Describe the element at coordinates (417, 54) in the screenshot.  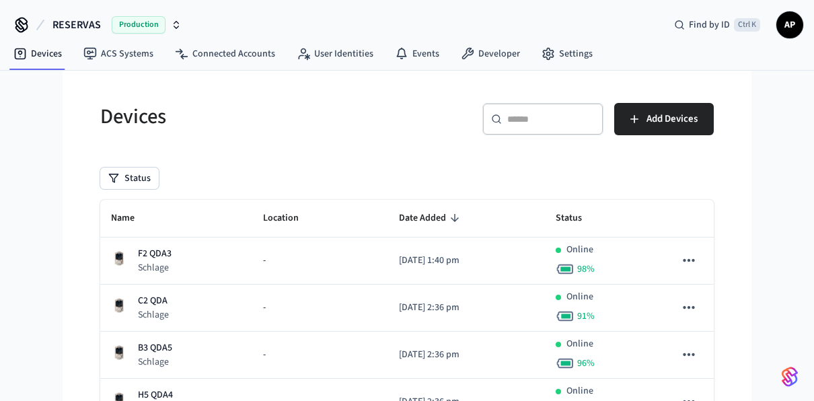
I see `a: Events` at that location.